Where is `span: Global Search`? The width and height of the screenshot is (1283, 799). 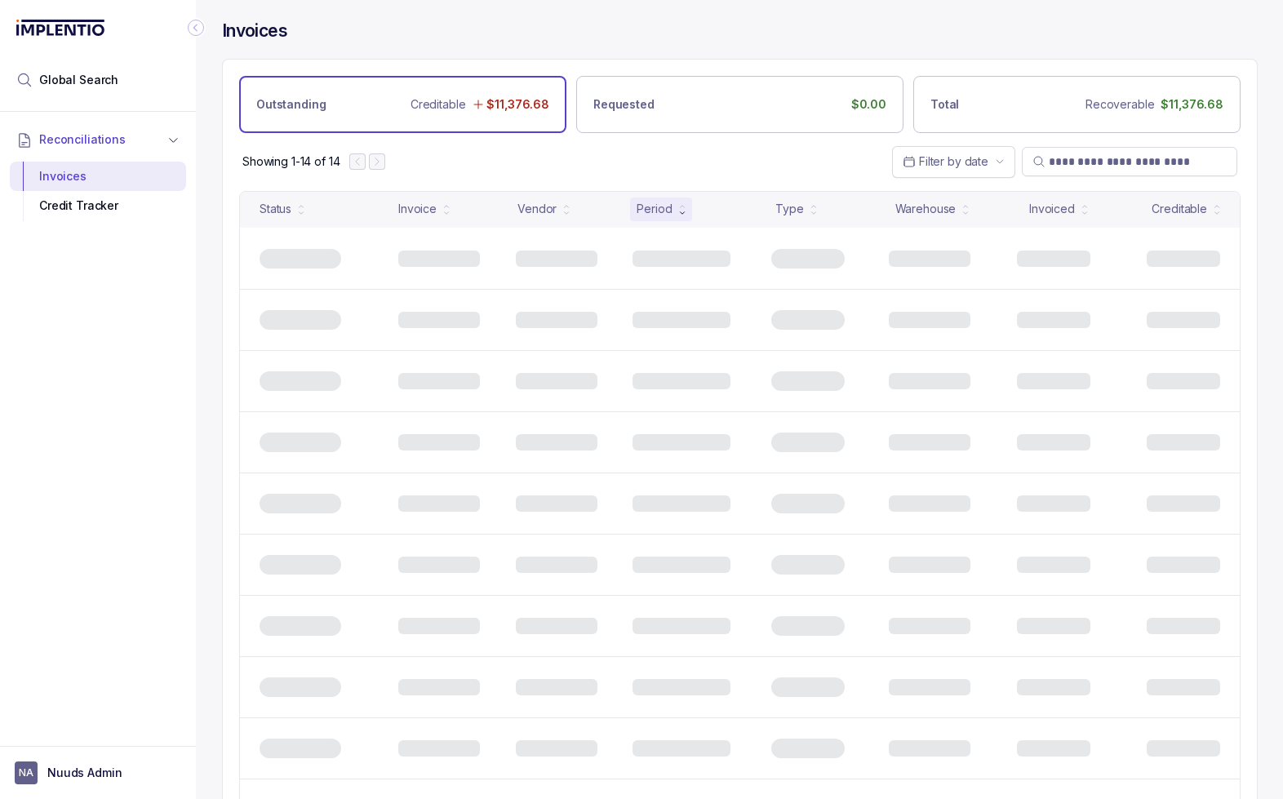
span: Global Search is located at coordinates (78, 80).